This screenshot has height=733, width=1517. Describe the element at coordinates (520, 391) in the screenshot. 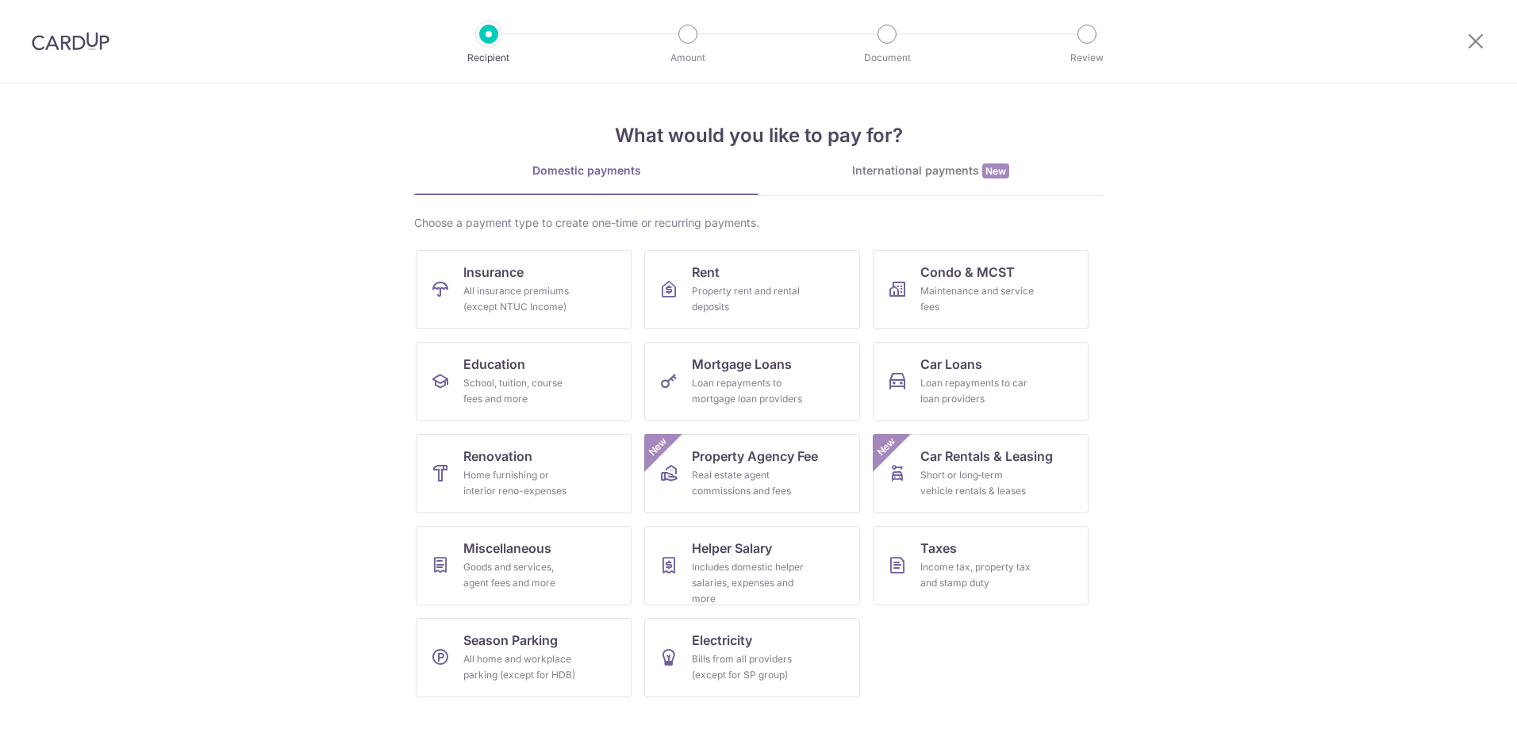

I see `div: School, tuition, course fees and more` at that location.